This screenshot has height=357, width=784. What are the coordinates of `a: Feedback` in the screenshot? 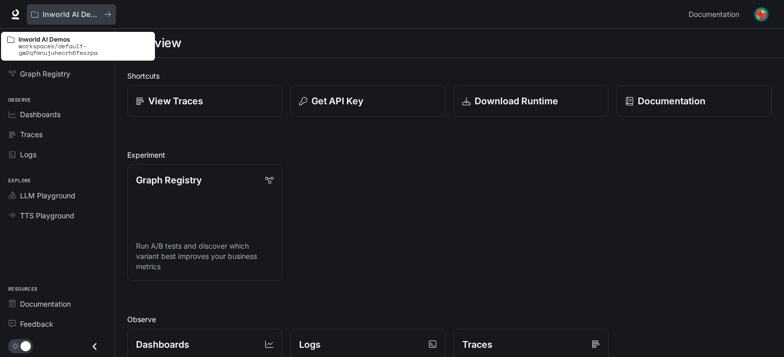 It's located at (57, 323).